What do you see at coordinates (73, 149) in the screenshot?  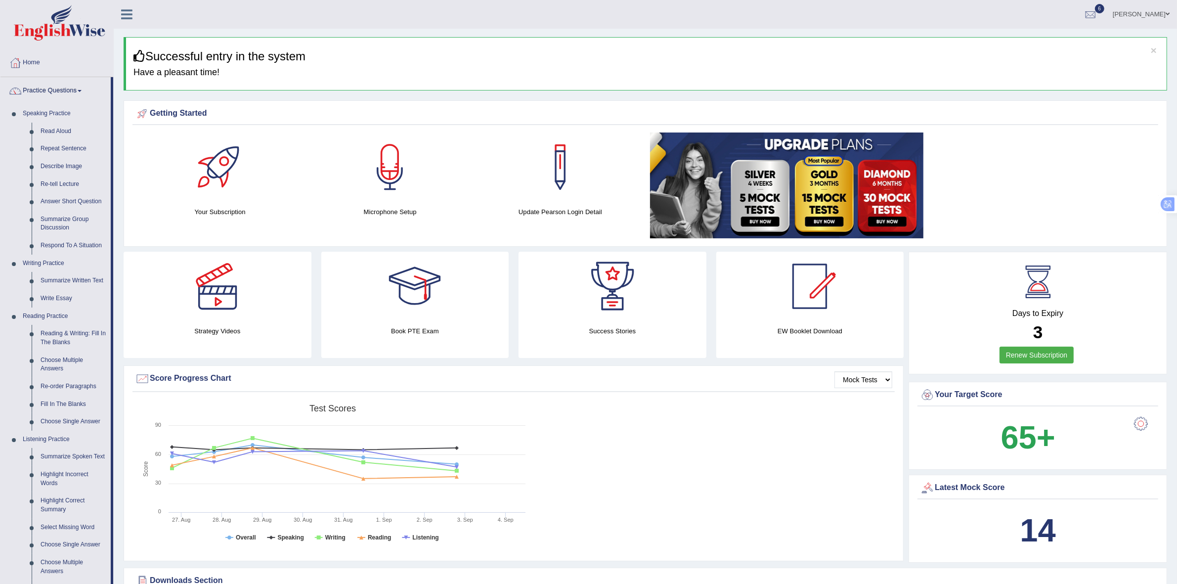 I see `a: Repeat Sentence` at bounding box center [73, 149].